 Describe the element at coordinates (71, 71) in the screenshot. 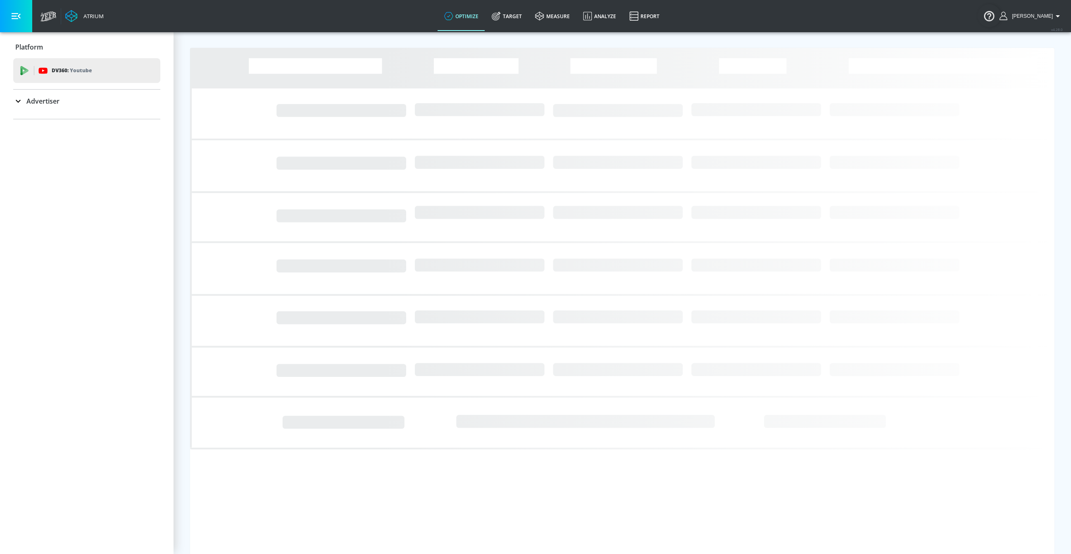

I see `p: DV360:` at that location.